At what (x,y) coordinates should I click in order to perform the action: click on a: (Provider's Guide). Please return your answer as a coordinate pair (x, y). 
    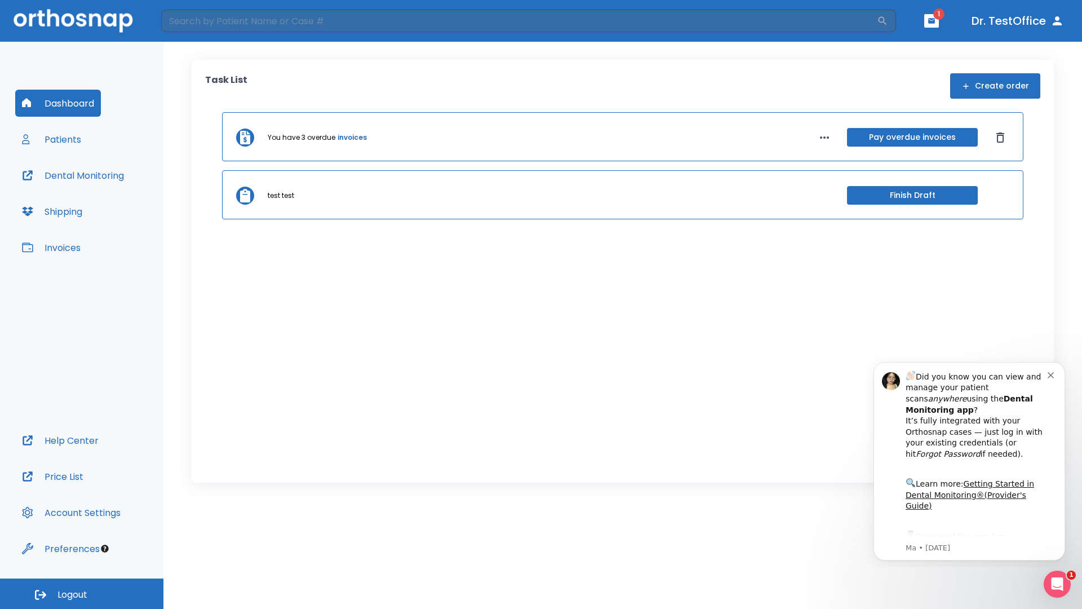
    Looking at the image, I should click on (109, 149).